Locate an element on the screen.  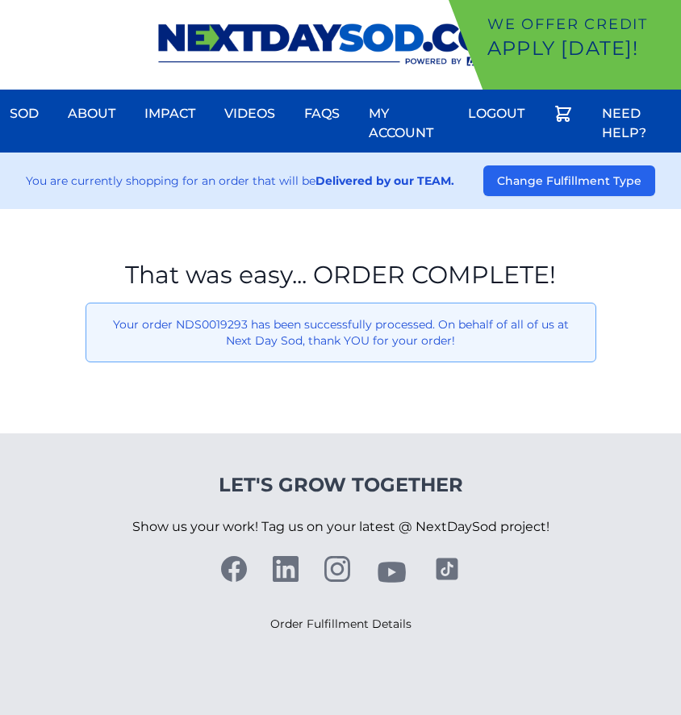
a: Impact is located at coordinates (169, 114).